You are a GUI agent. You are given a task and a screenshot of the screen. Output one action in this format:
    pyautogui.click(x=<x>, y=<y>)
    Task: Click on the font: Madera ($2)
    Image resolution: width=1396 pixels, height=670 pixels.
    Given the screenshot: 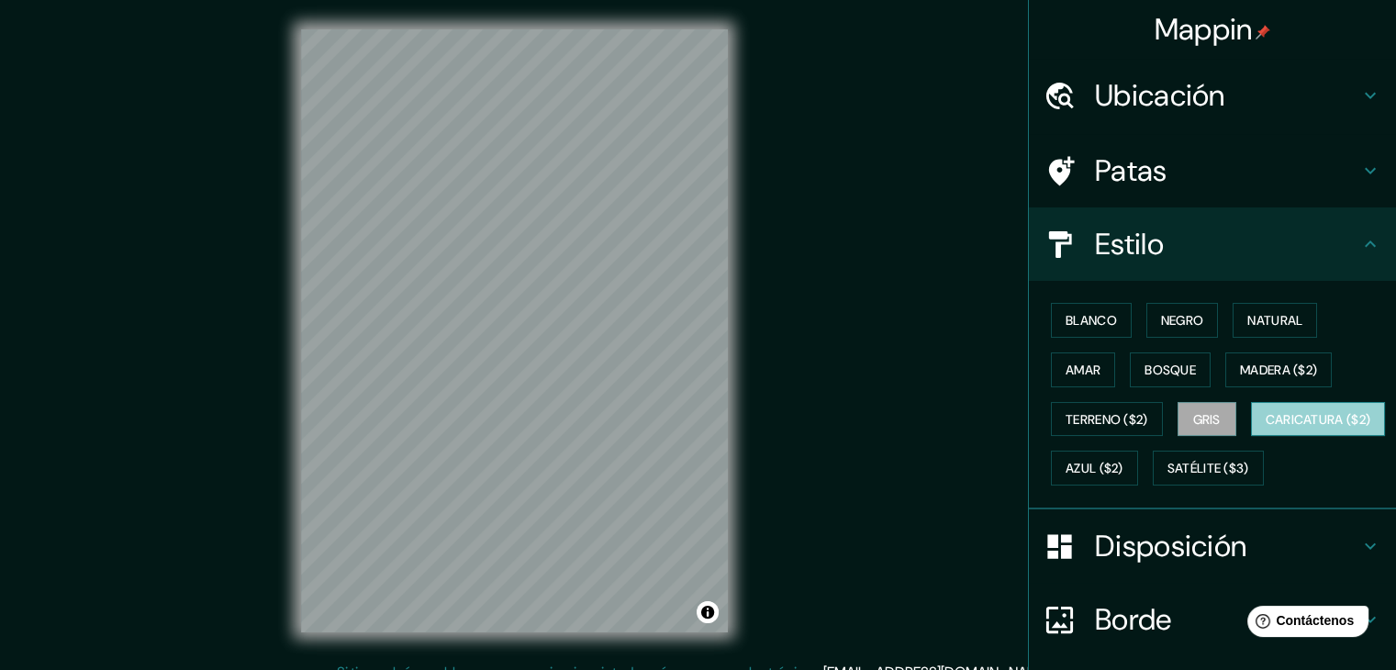 What is the action you would take?
    pyautogui.click(x=1279, y=370)
    